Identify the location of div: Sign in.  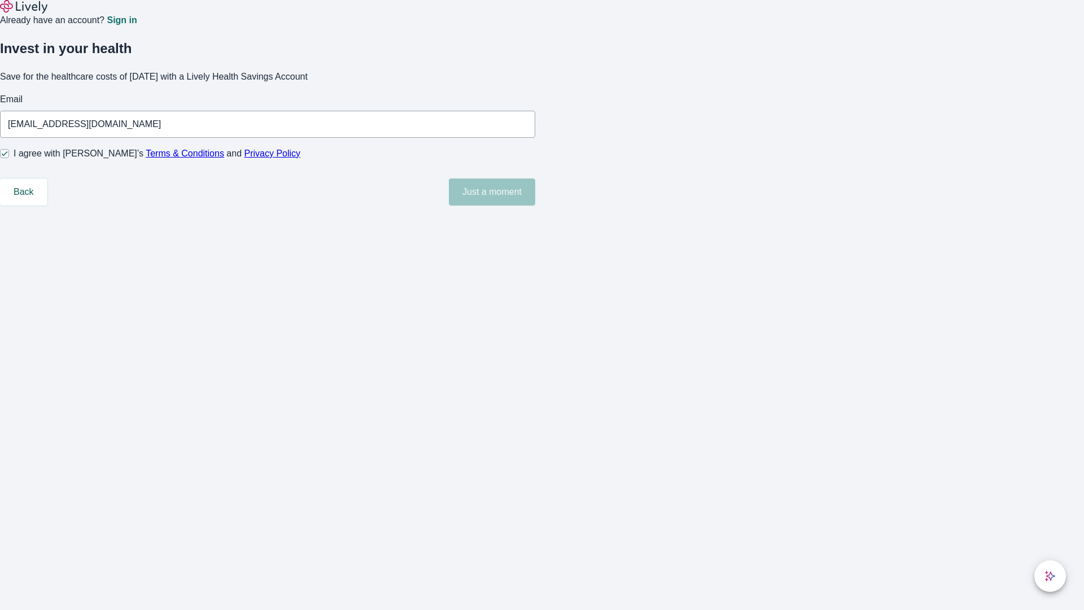
(121, 20).